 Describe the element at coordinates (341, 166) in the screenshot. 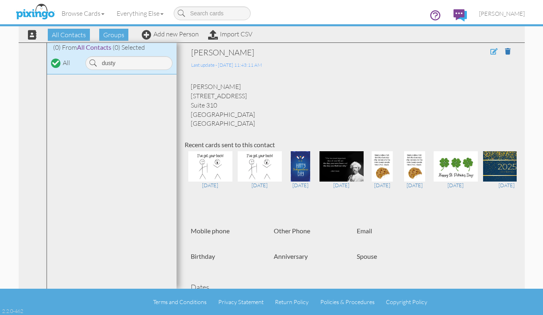

I see `img: 132567-1-1749671173372-55ba026c7c0896a8-qa.jpg` at that location.